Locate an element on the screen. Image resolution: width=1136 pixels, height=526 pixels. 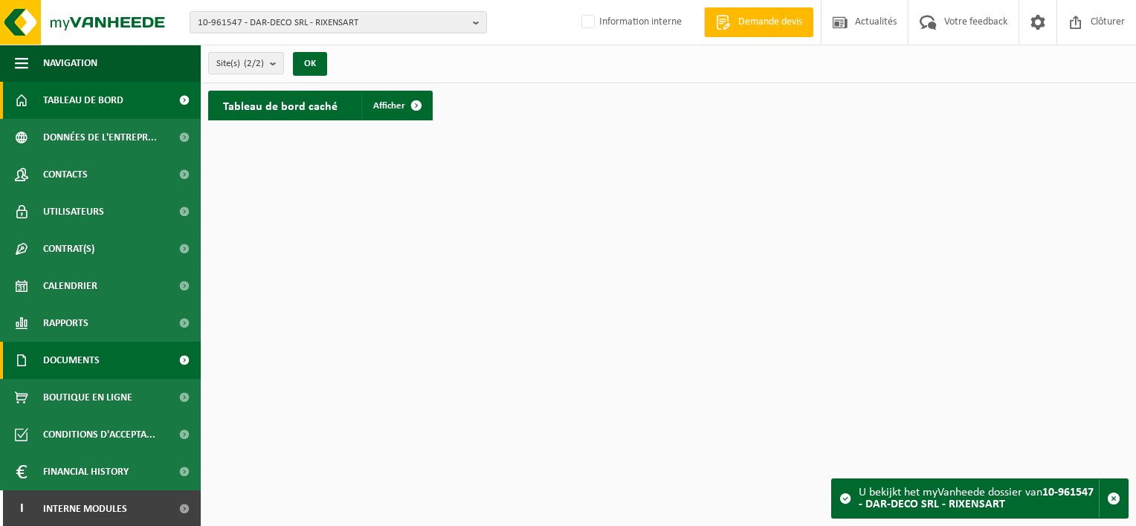
span: 10-961547 - DAR-DECO SRL - RIXENSART is located at coordinates (332, 23).